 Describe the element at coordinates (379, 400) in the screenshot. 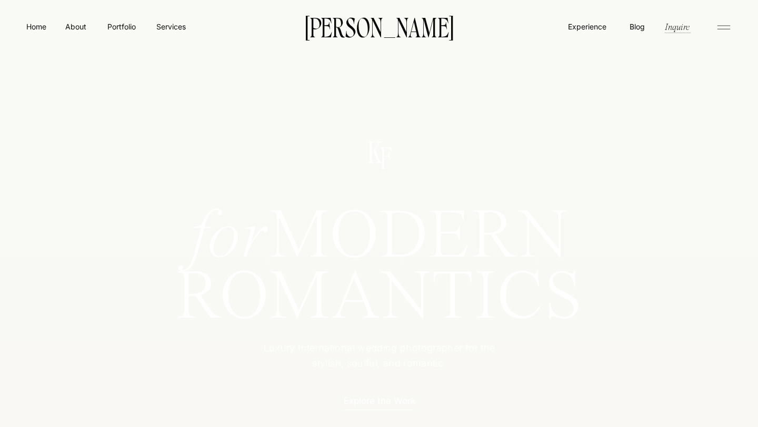

I see `p: Explore the Work` at that location.